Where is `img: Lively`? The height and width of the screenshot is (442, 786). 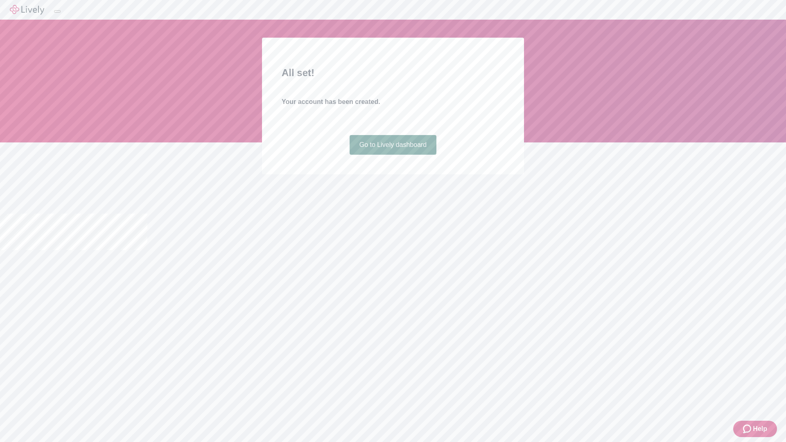 img: Lively is located at coordinates (27, 10).